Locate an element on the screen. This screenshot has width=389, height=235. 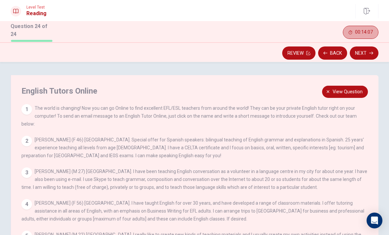
button: 00:14:07 is located at coordinates (360, 32).